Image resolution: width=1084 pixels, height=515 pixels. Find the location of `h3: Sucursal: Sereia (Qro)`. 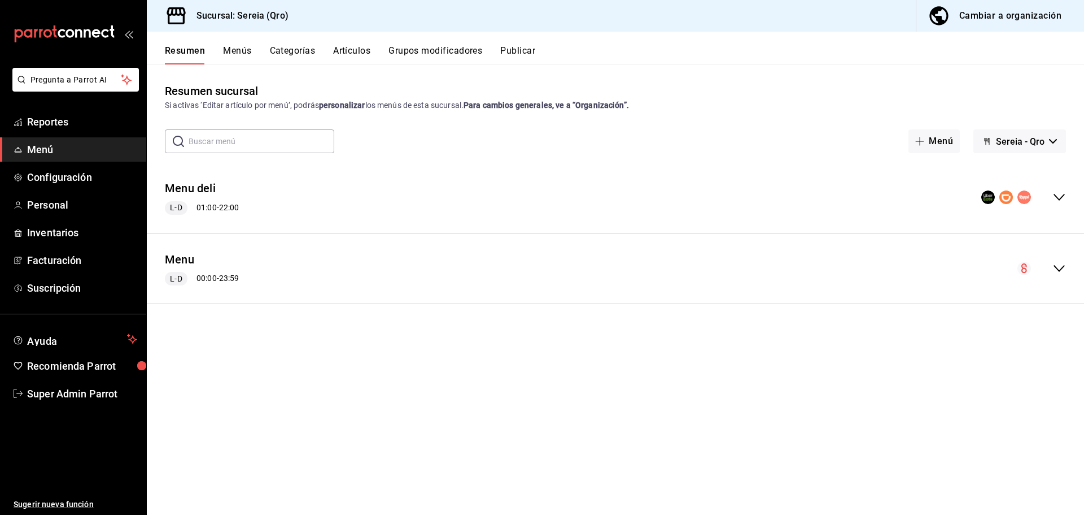

h3: Sucursal: Sereia (Qro) is located at coordinates (238, 16).